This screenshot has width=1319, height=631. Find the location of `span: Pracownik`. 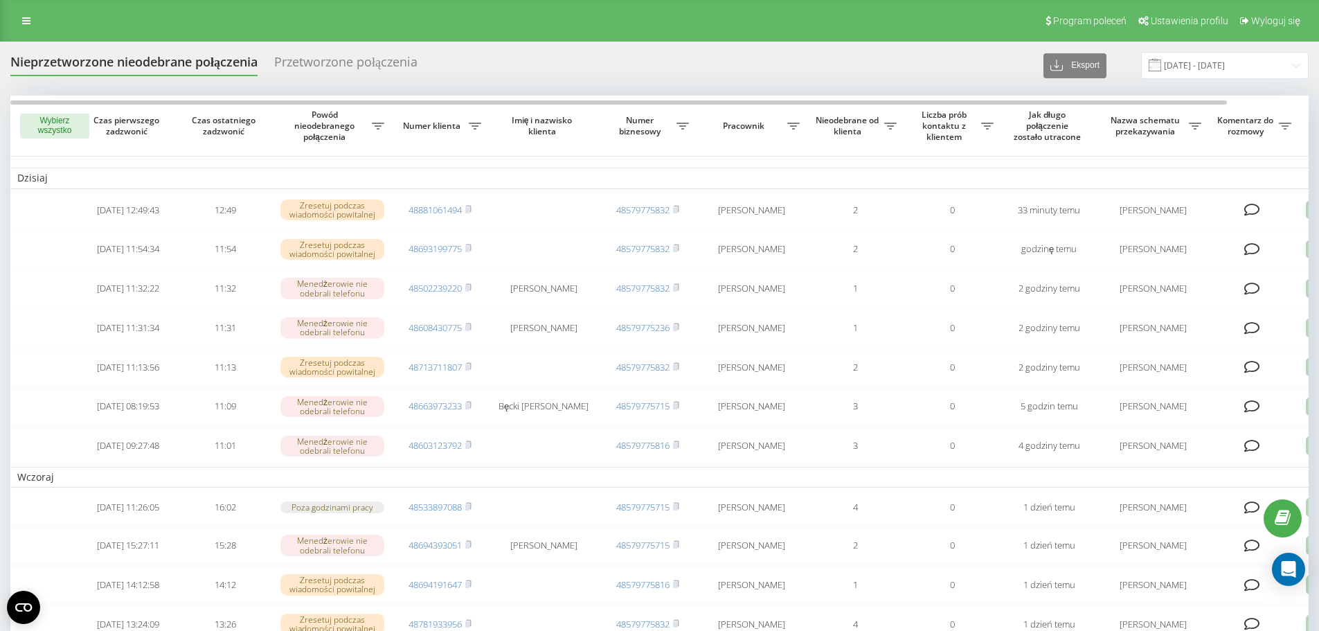

span: Pracownik is located at coordinates (745, 126).